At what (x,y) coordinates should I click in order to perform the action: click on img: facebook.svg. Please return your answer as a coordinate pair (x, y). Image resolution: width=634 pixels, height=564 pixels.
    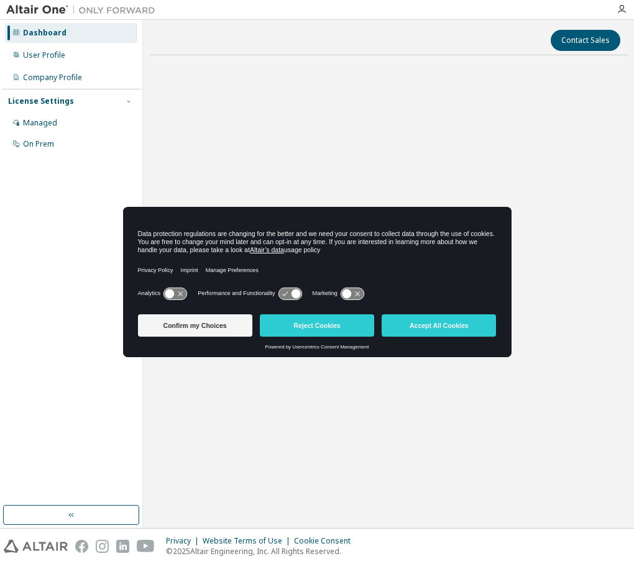
    Looking at the image, I should click on (81, 546).